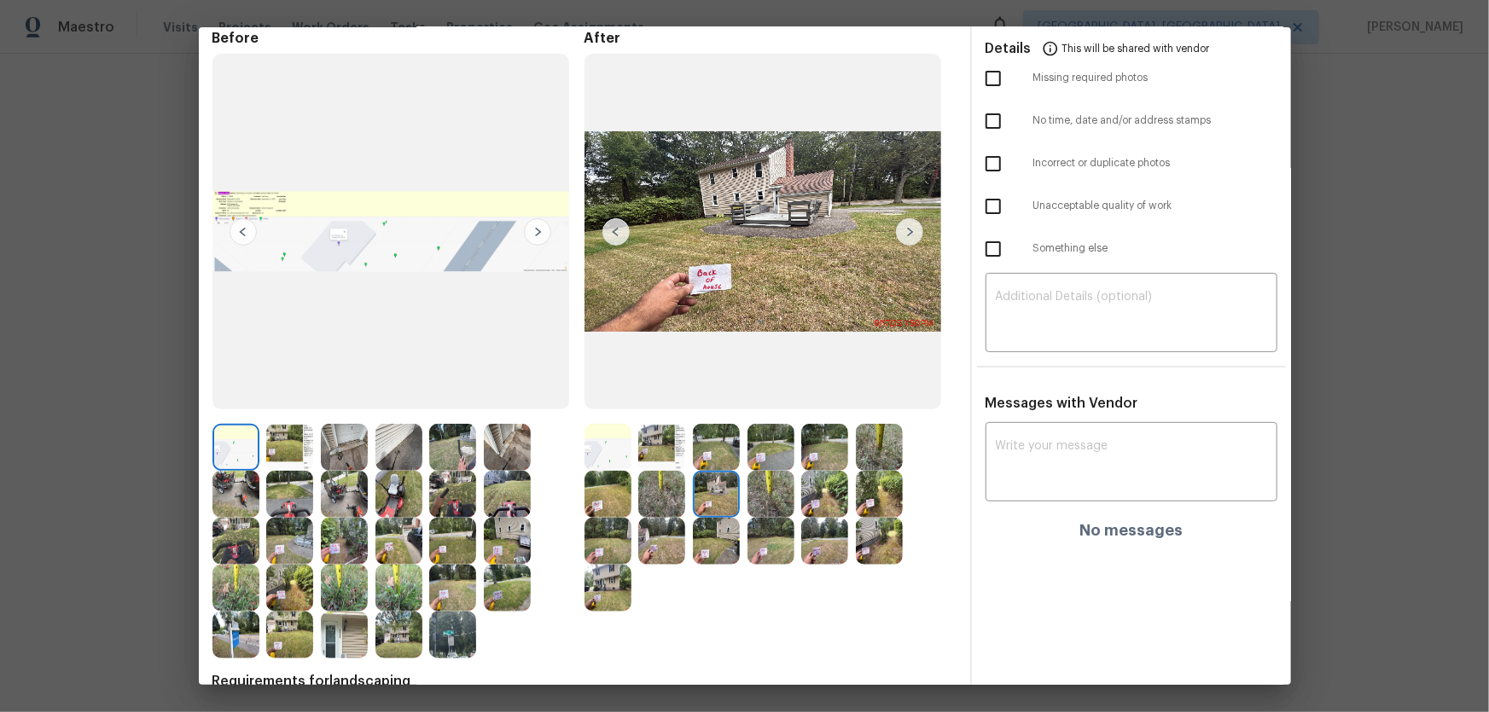 This screenshot has width=1489, height=712. Describe the element at coordinates (1130, 531) in the screenshot. I see `h4: No messages` at that location.